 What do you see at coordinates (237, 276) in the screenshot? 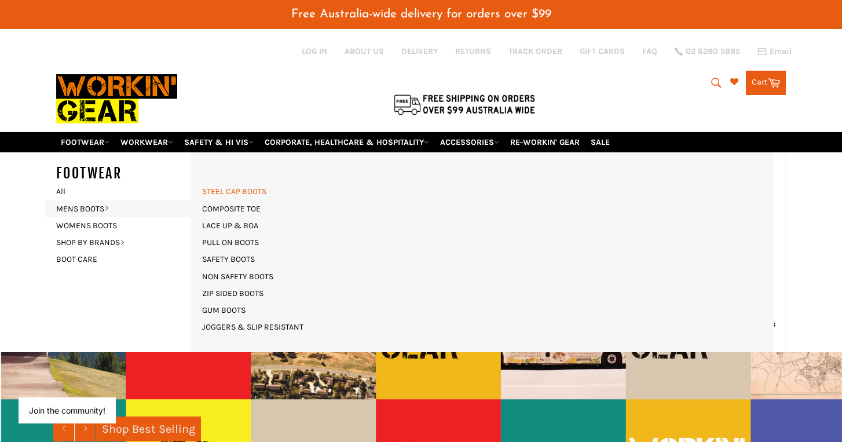
I see `a: NON SAFETY BOOTS` at bounding box center [237, 276].